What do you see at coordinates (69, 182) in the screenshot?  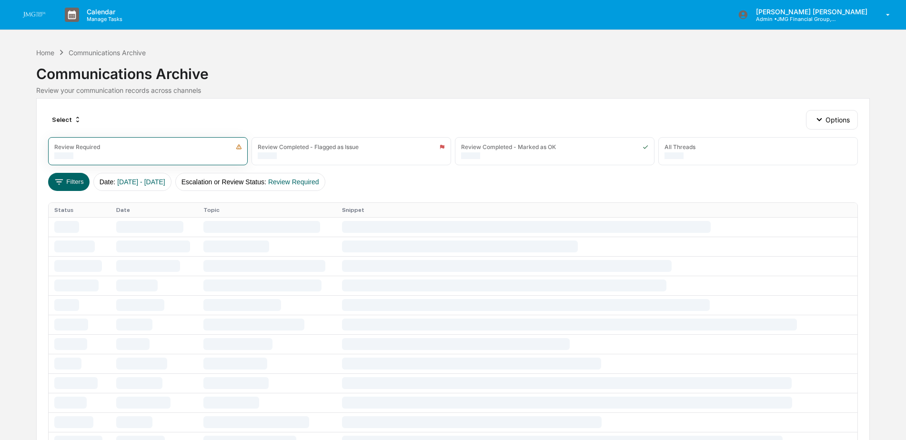 I see `button: Filters` at bounding box center [69, 182].